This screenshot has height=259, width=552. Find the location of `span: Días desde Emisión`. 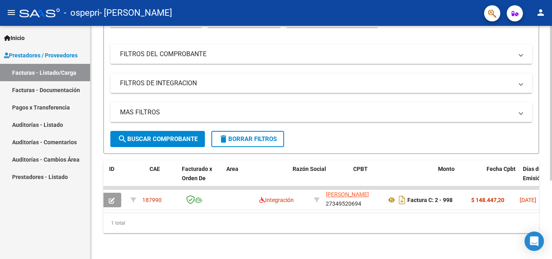

span: Días desde Emisión is located at coordinates (537, 173).